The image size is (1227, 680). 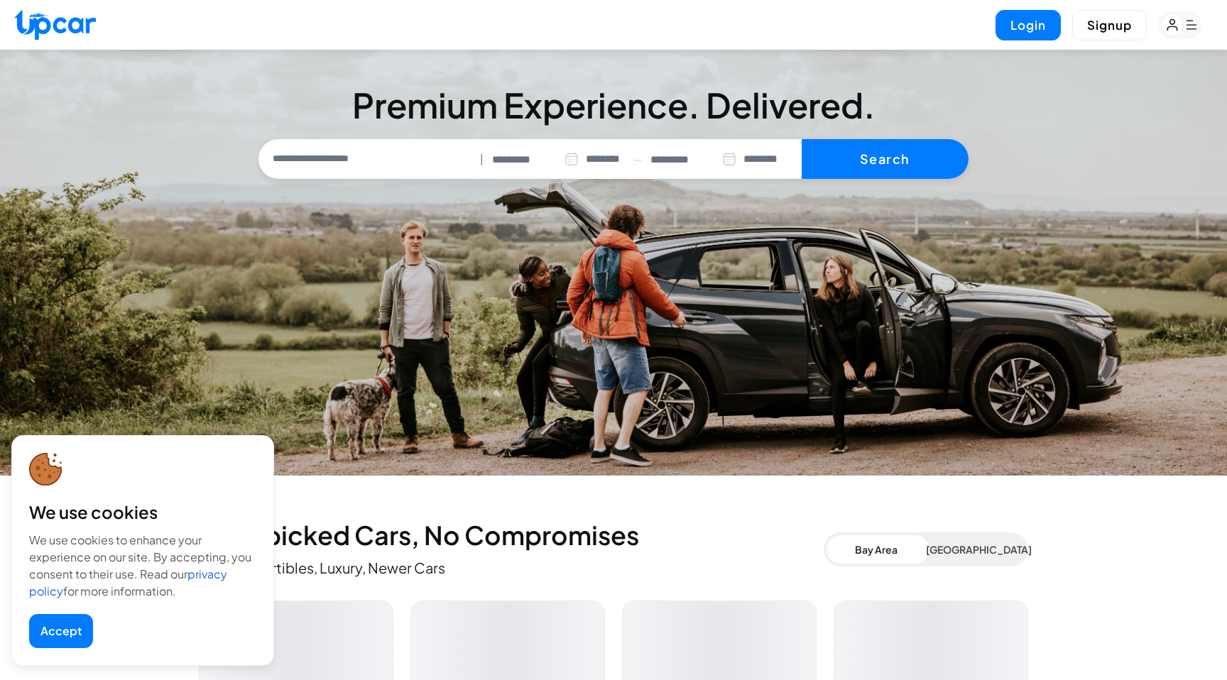 I want to click on button: Login, so click(x=1028, y=25).